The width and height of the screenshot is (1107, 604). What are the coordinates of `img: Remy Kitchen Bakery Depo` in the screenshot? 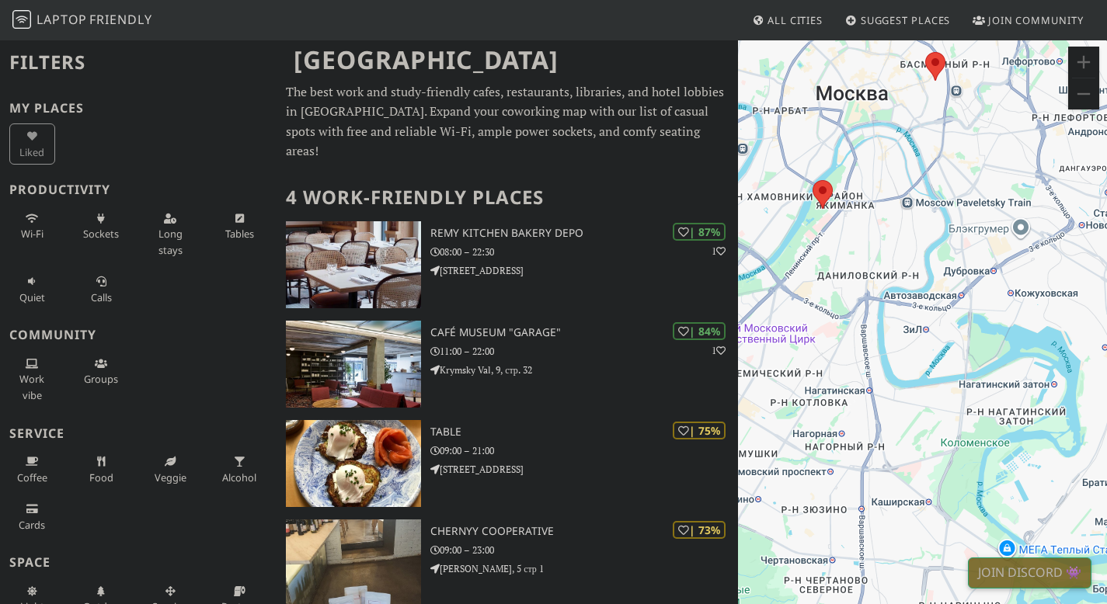 It's located at (354, 265).